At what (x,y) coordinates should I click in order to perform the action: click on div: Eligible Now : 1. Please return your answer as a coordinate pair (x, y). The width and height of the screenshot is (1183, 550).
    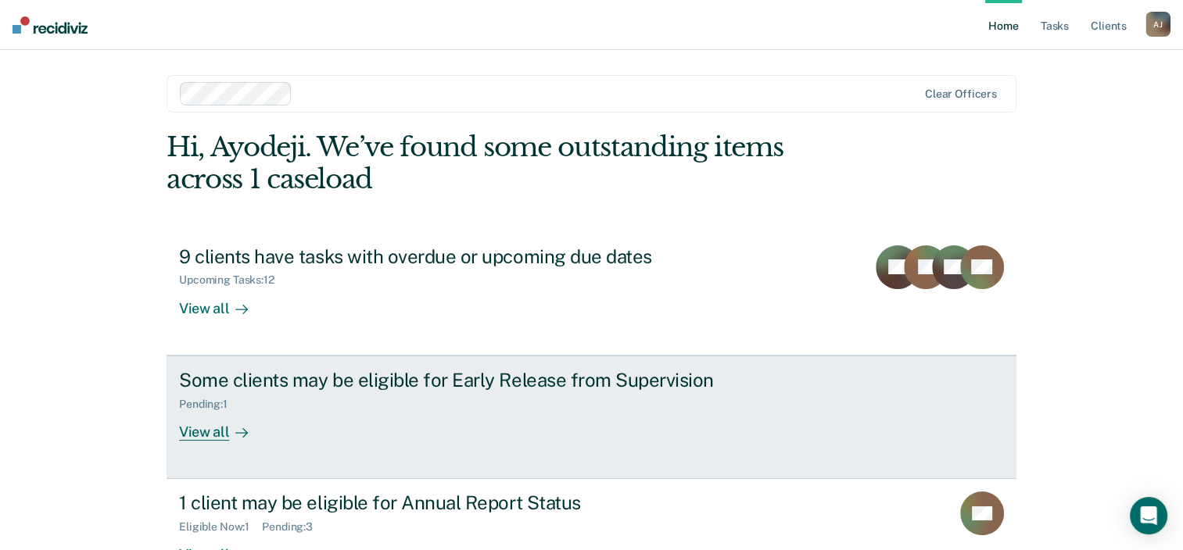
    Looking at the image, I should click on (221, 527).